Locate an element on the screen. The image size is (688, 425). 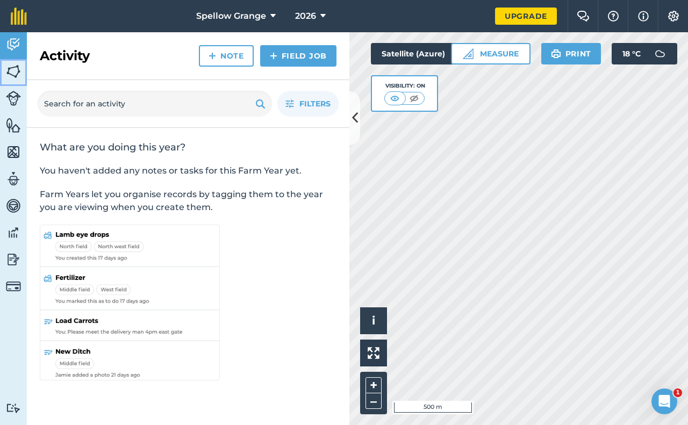
span: 18 ° C is located at coordinates (631, 54).